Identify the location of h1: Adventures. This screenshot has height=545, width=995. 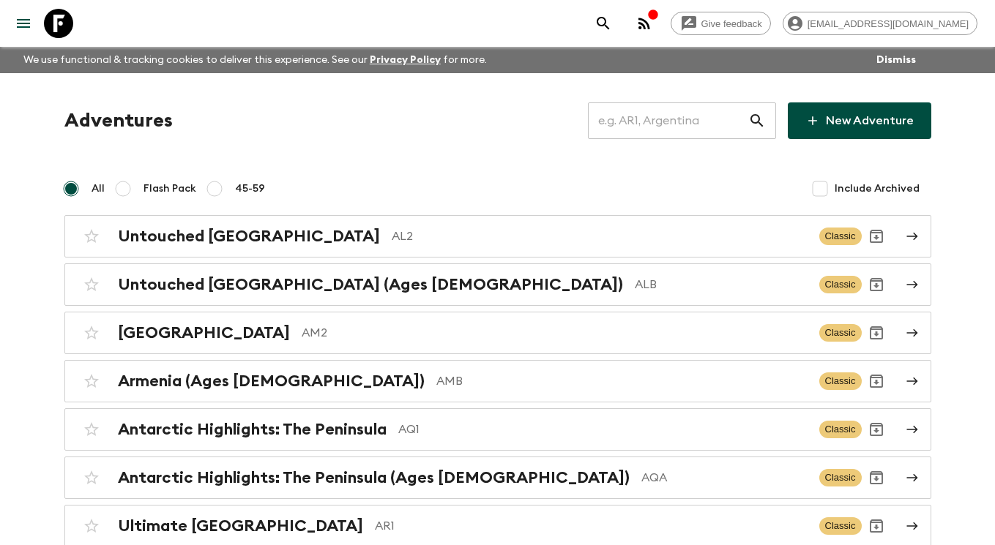
(119, 121).